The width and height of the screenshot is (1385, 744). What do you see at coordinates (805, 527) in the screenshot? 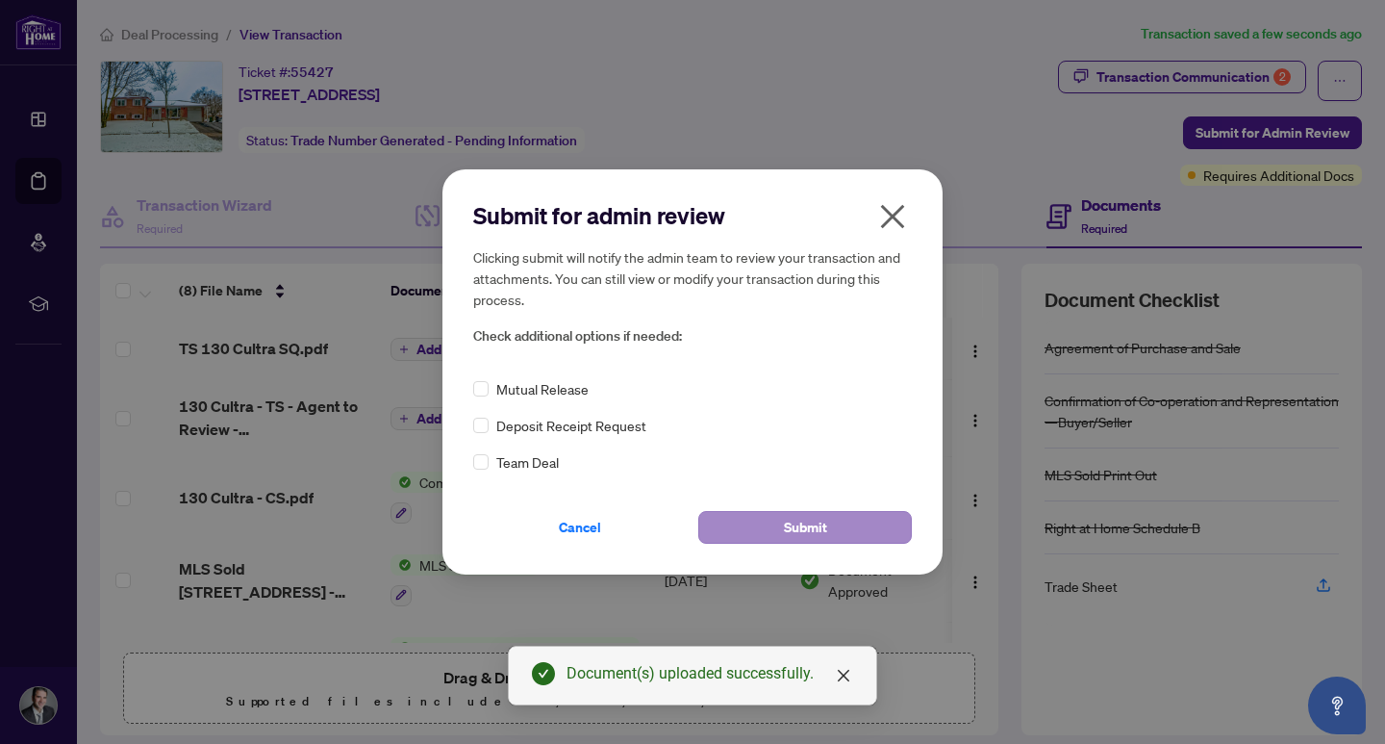
I see `button: Submit` at bounding box center [805, 527].